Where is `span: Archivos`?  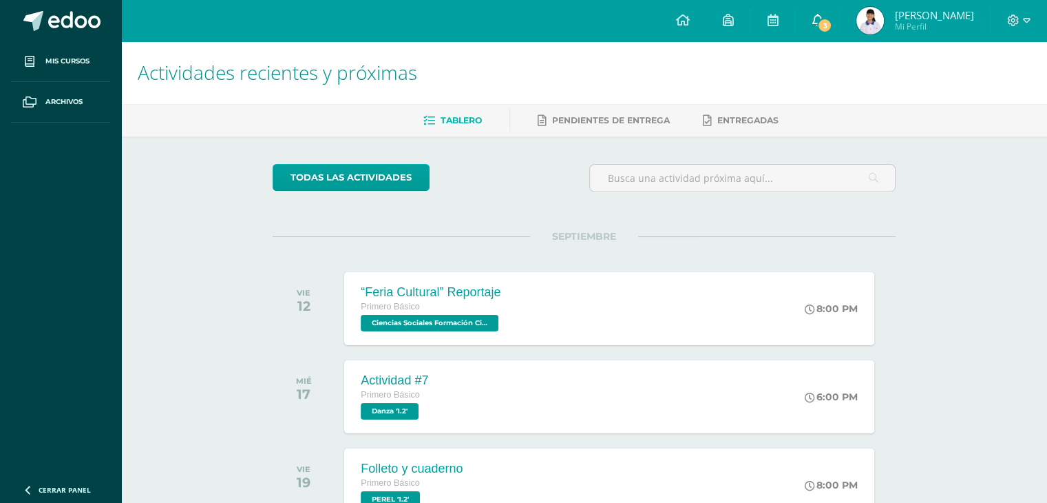 span: Archivos is located at coordinates (64, 102).